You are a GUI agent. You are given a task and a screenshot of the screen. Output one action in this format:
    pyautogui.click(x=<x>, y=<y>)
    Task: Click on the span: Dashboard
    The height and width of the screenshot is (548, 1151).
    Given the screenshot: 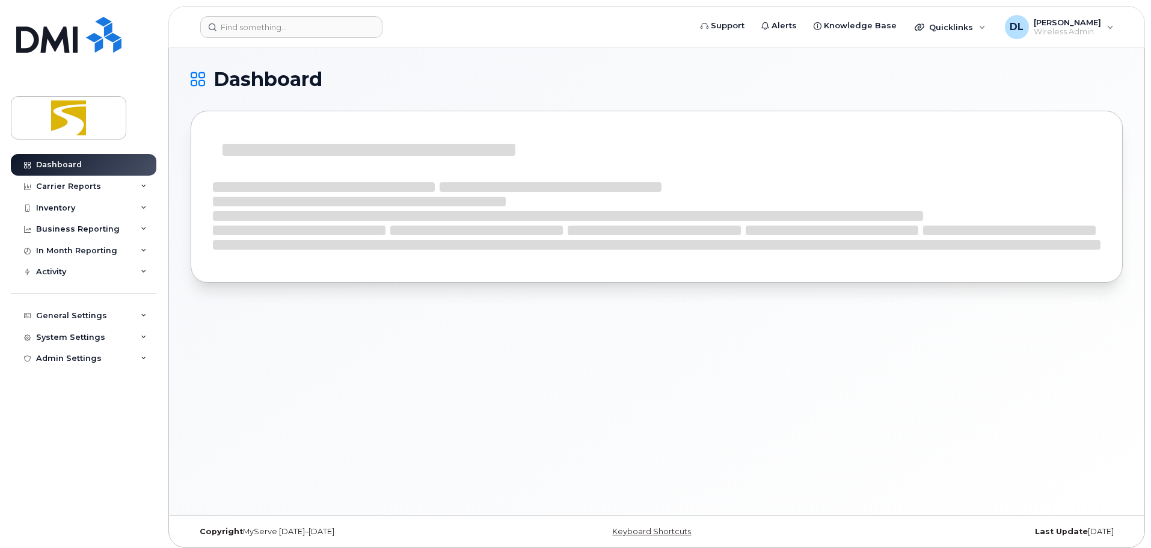 What is the action you would take?
    pyautogui.click(x=268, y=79)
    